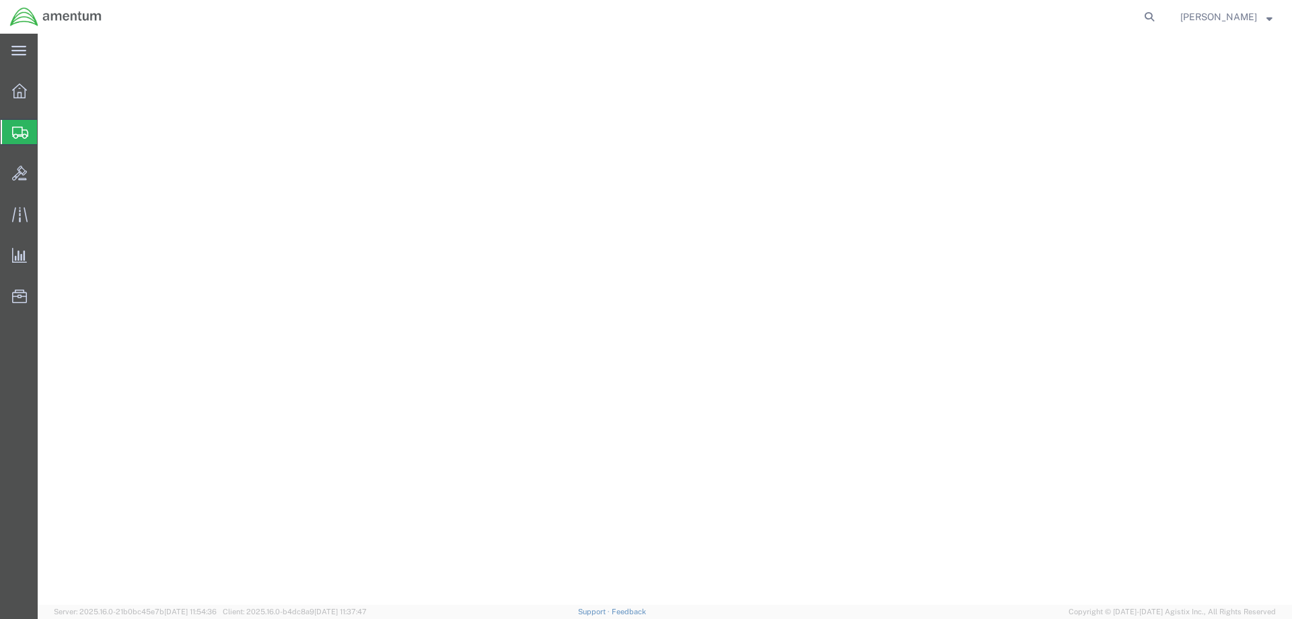 This screenshot has width=1292, height=619. Describe the element at coordinates (595, 611) in the screenshot. I see `a: Support` at that location.